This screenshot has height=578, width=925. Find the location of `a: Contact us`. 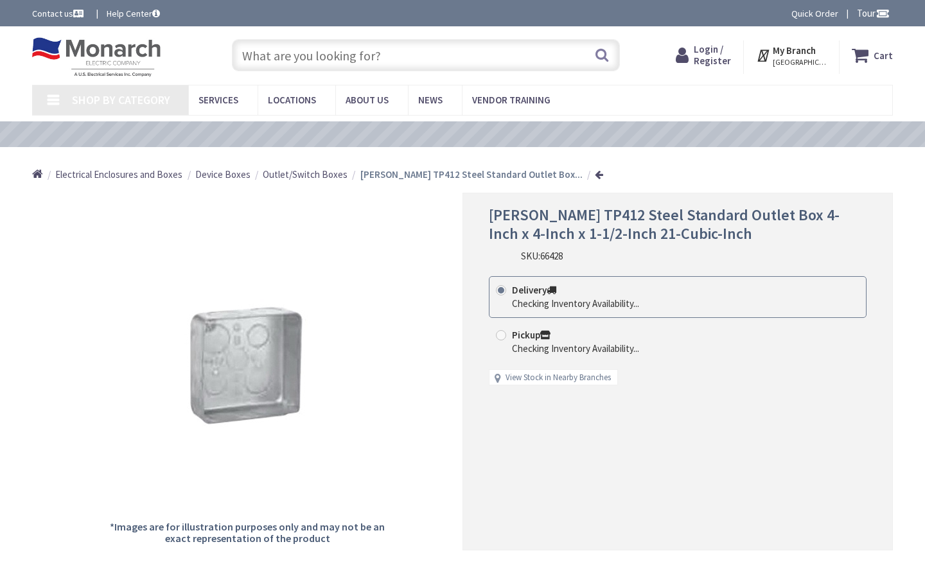

a: Contact us is located at coordinates (59, 13).